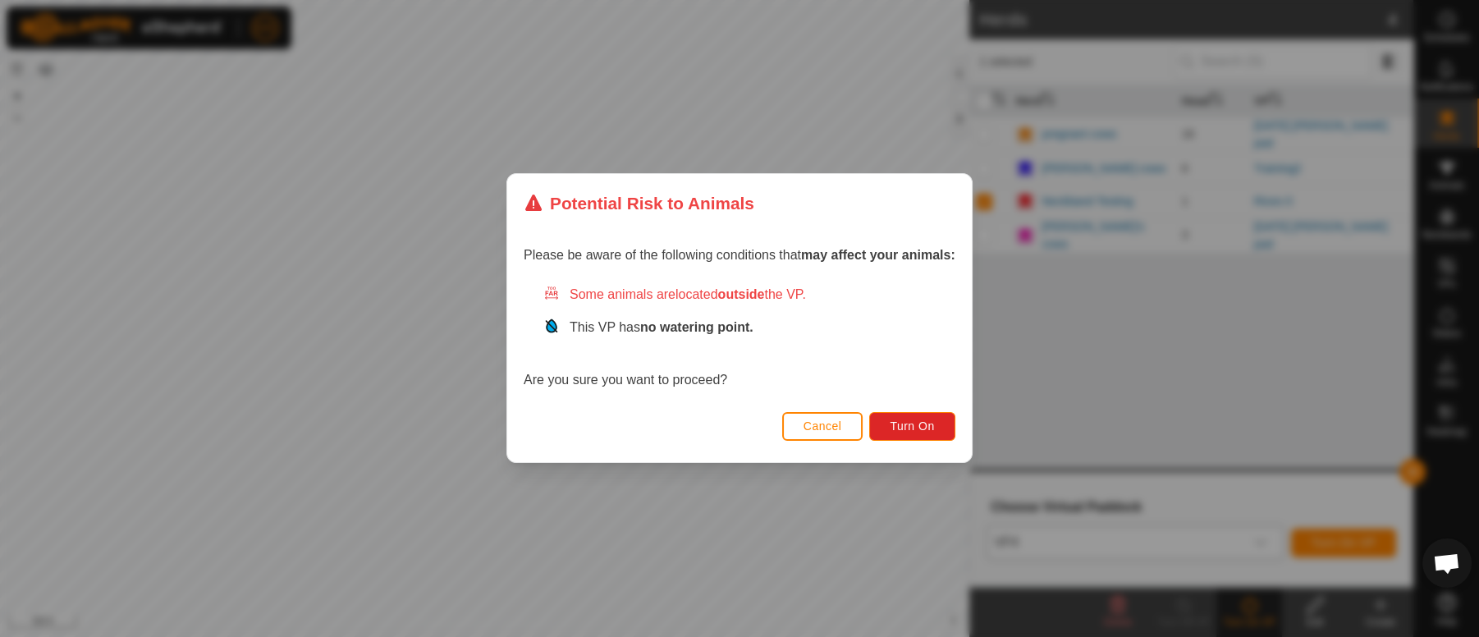 This screenshot has height=637, width=1479. Describe the element at coordinates (639, 203) in the screenshot. I see `div: Potential Risk to Animals` at that location.